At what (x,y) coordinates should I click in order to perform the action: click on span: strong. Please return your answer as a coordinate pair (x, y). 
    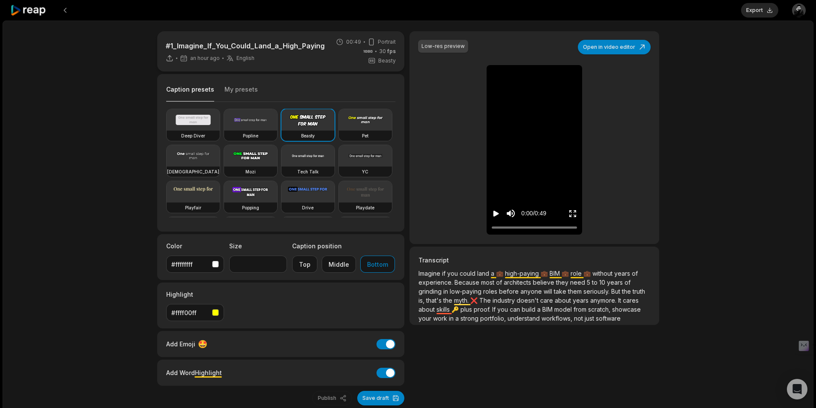
    Looking at the image, I should click on (470, 318).